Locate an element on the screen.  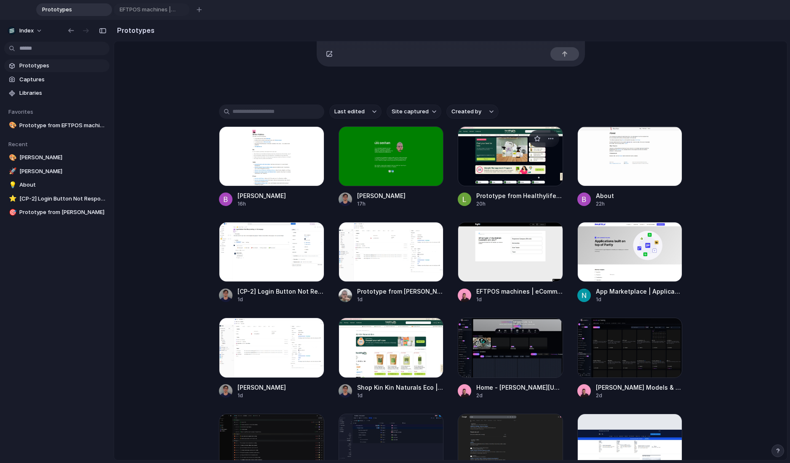
button: Site captured is located at coordinates (414, 112).